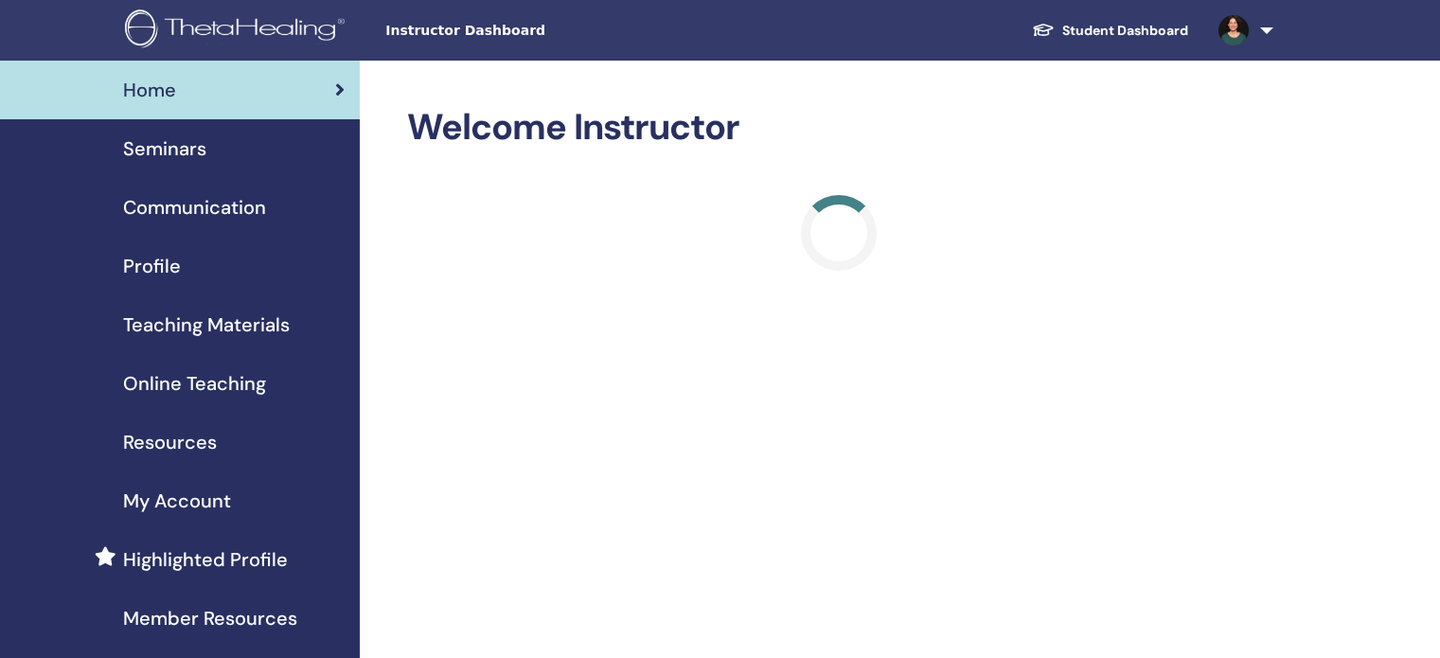 This screenshot has width=1440, height=658. Describe the element at coordinates (527, 30) in the screenshot. I see `span: Instructor Dashboard` at that location.